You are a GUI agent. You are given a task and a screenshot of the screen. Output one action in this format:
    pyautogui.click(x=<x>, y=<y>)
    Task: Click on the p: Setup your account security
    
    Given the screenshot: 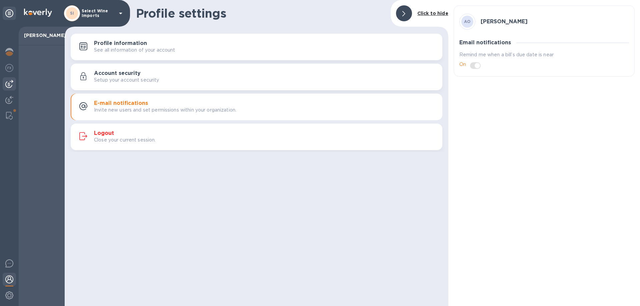 What is the action you would take?
    pyautogui.click(x=127, y=80)
    